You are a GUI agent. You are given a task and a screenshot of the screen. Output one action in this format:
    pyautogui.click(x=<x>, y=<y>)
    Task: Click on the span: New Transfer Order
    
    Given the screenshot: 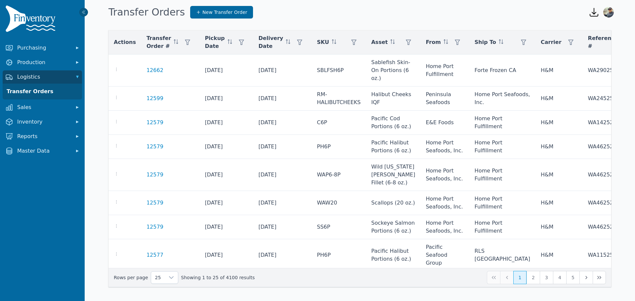 What is the action you would take?
    pyautogui.click(x=225, y=12)
    